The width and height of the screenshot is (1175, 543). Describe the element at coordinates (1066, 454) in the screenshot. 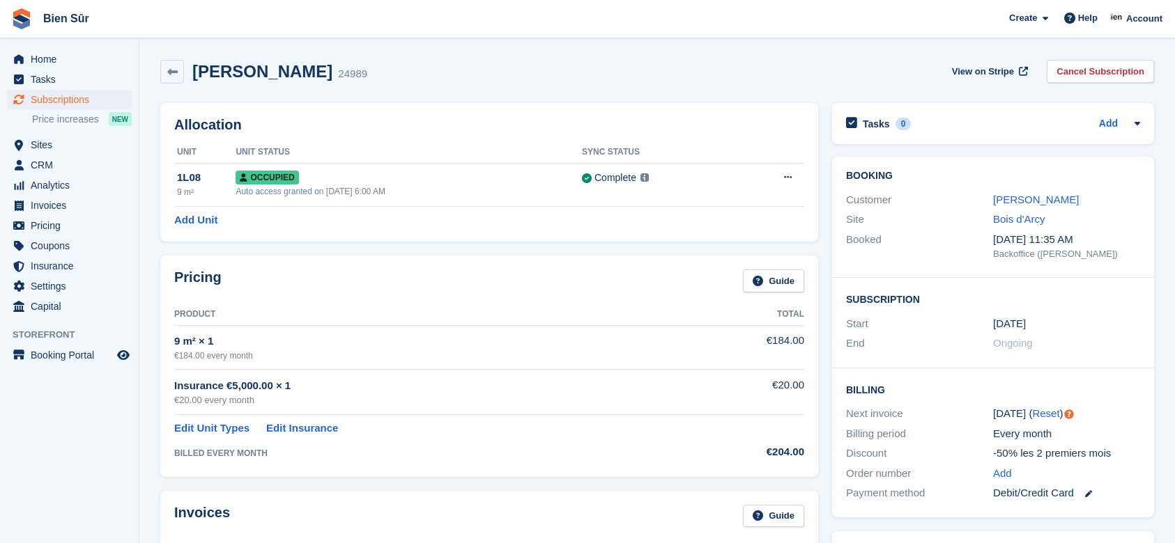

I see `div: -50% les 2 premiers mois` at that location.